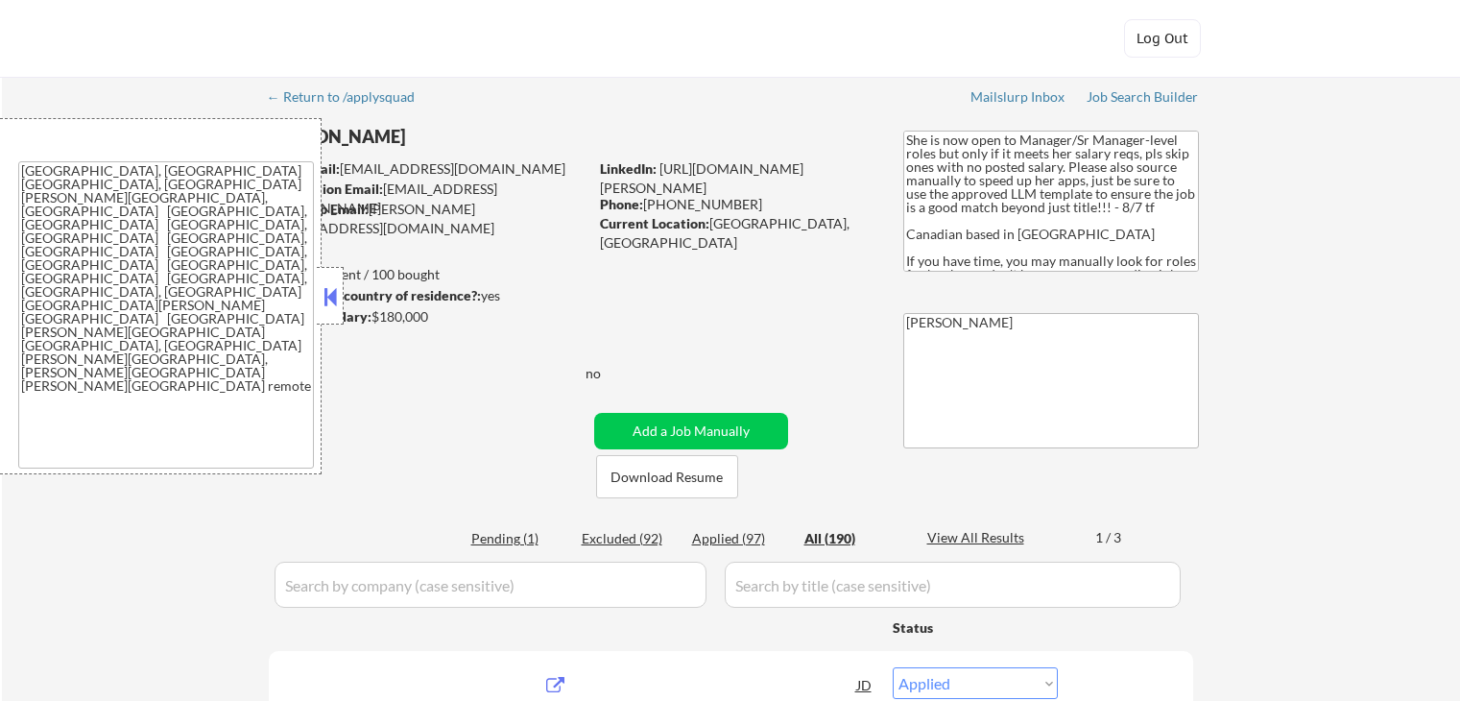 The height and width of the screenshot is (701, 1460). Describe the element at coordinates (1142, 97) in the screenshot. I see `div: Job Search Builder` at that location.